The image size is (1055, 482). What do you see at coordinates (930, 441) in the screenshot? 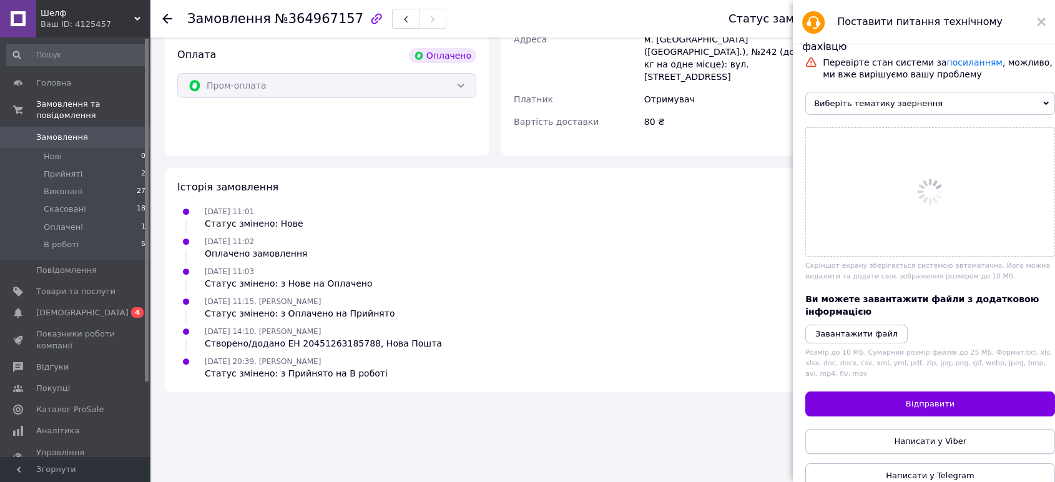
I see `a: Написати у Viber` at bounding box center [930, 441].